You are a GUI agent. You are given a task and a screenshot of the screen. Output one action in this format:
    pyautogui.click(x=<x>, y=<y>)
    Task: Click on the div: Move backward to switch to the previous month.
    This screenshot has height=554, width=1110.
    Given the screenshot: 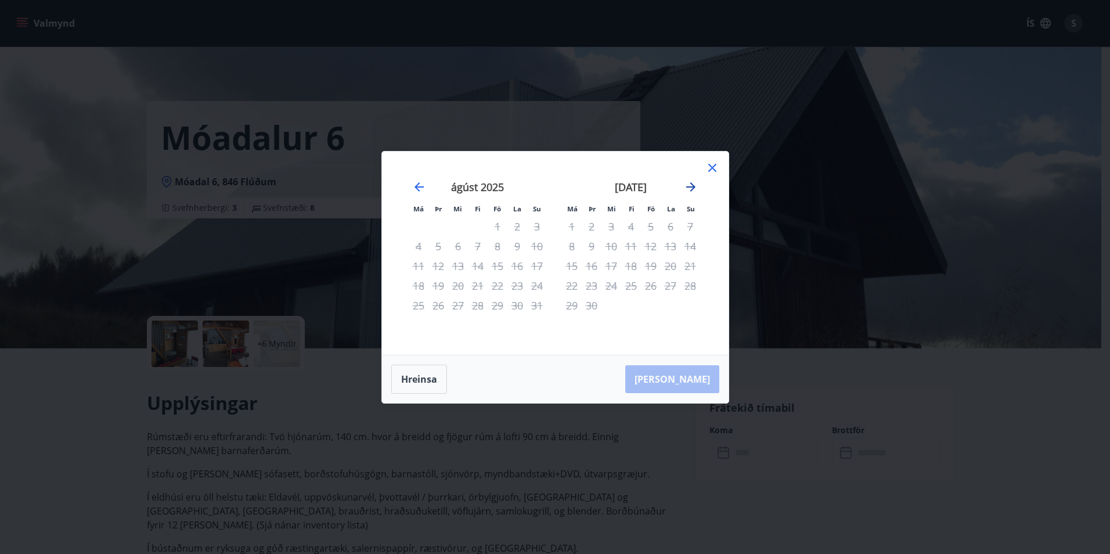 What is the action you would take?
    pyautogui.click(x=419, y=187)
    